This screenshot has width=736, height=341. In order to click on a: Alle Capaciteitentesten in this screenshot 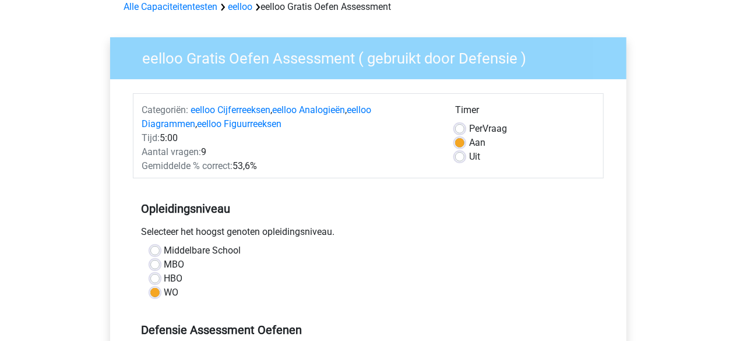, I will do `click(171, 6)`.